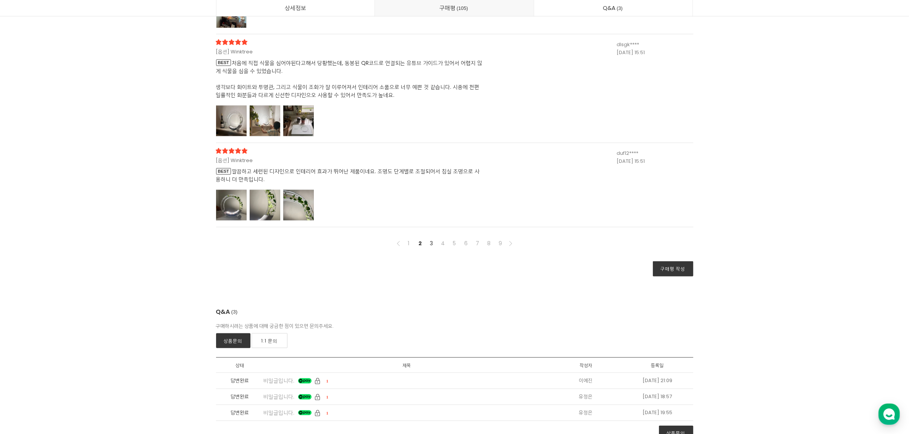  I want to click on span: 처음에 직접 식물을 심어야된다고해서 당황했는데, 동봉된 QR코드로 연결되는 유튜브 가이드가 있어서 어렵지 않게 식물을 심을 수 있었습니다. 생각보다 화이트와 투명관, 그리고 ..., so click(350, 79).